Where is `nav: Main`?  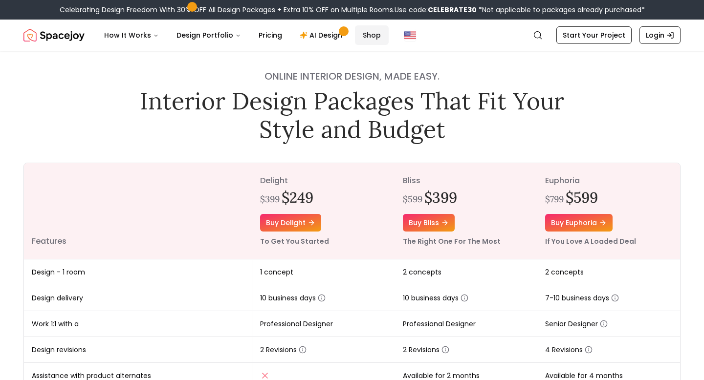 nav: Main is located at coordinates (242, 35).